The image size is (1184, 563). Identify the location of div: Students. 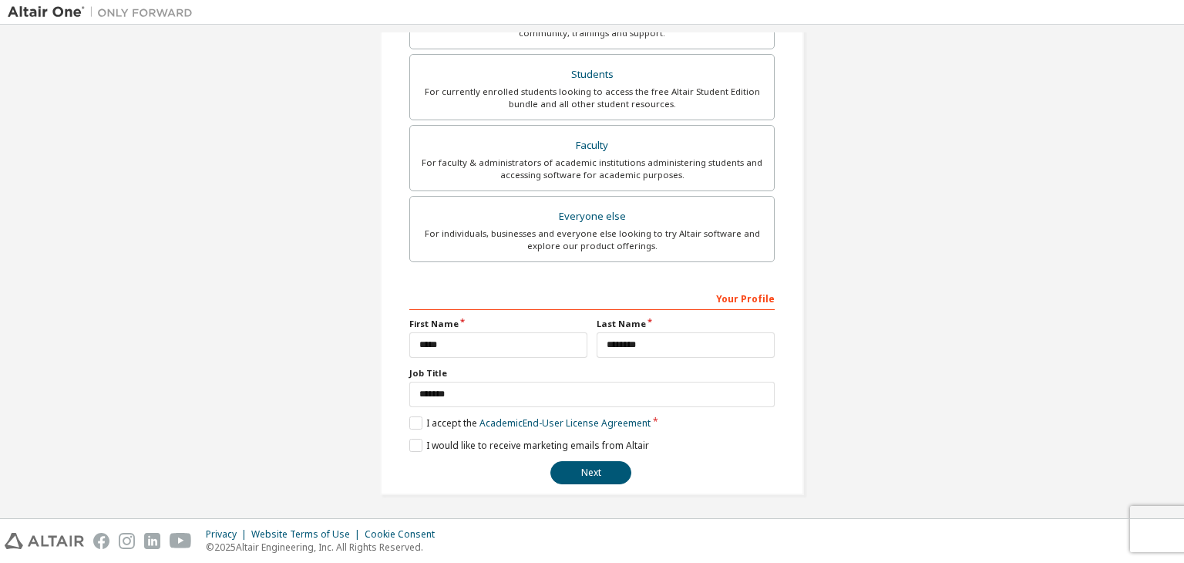
(592, 75).